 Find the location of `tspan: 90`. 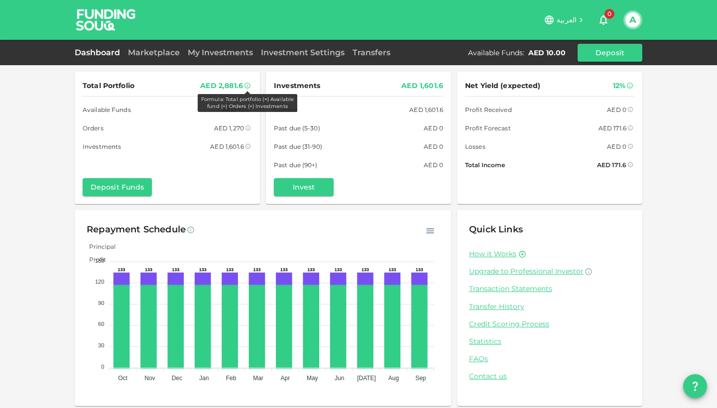

tspan: 90 is located at coordinates (101, 303).